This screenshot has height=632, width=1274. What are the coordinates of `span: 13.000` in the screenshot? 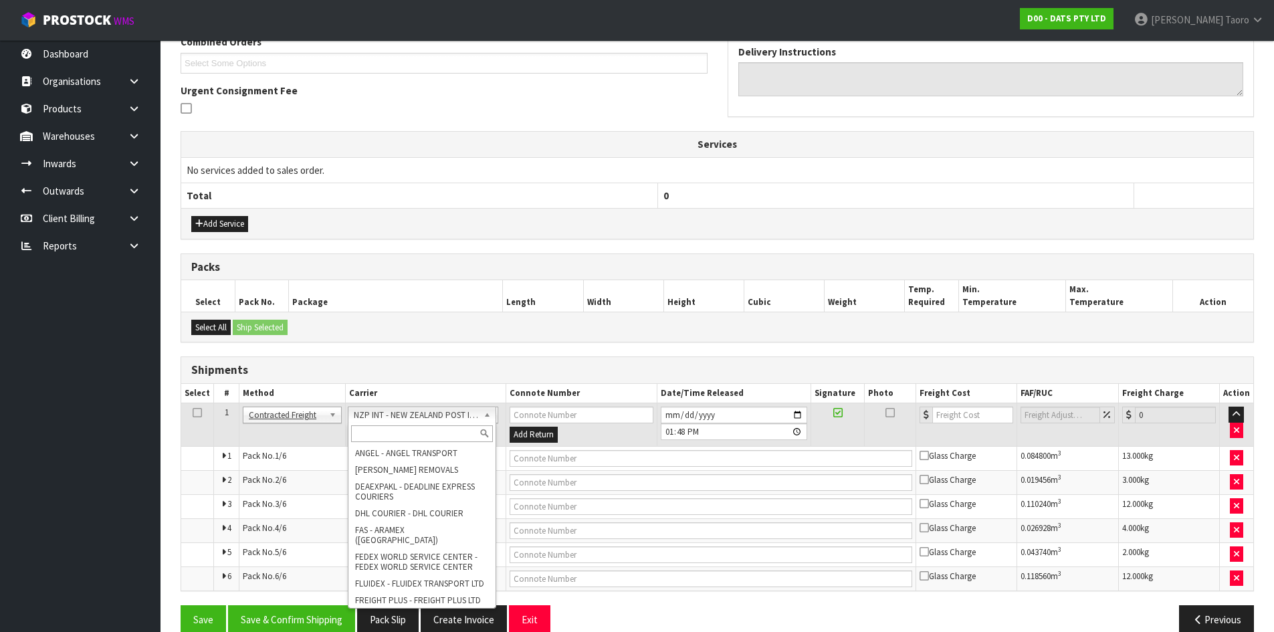 It's located at (1132, 455).